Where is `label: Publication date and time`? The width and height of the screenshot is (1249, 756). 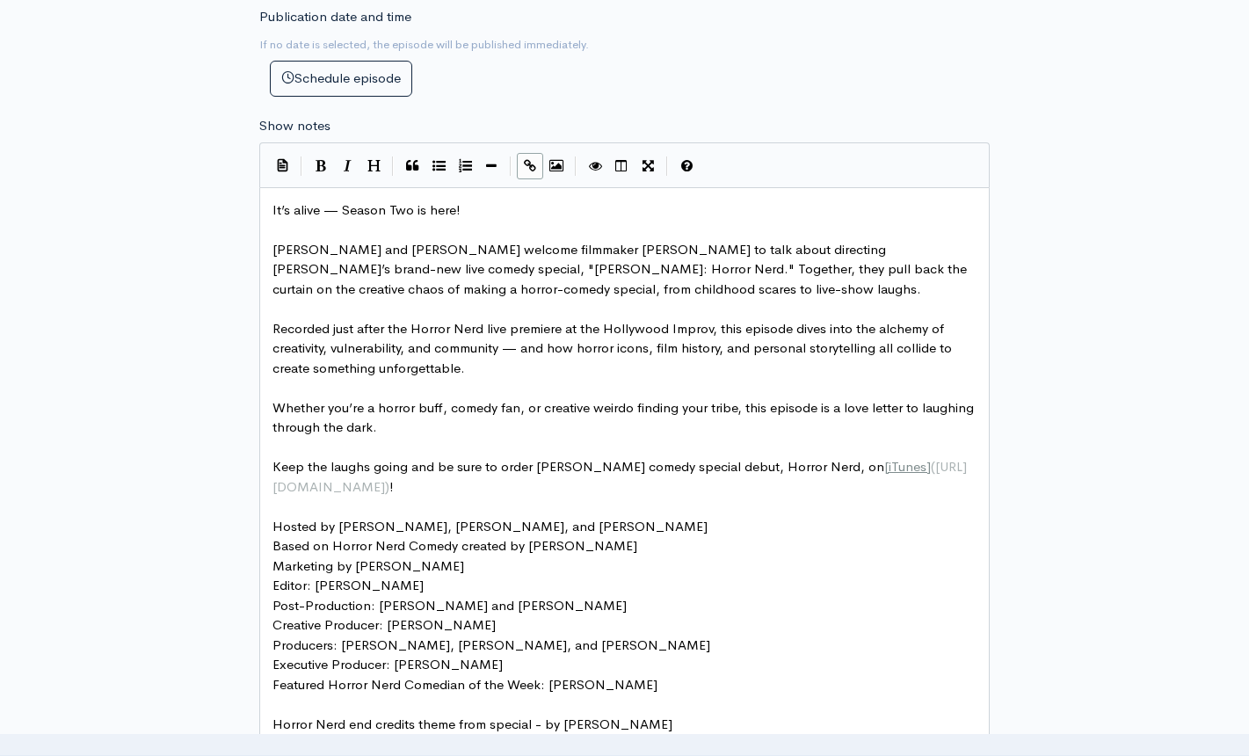 label: Publication date and time is located at coordinates (335, 17).